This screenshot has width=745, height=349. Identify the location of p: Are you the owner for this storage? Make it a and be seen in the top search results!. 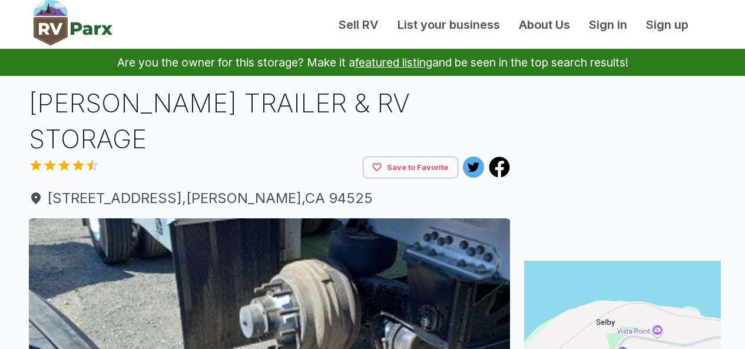
(372, 62).